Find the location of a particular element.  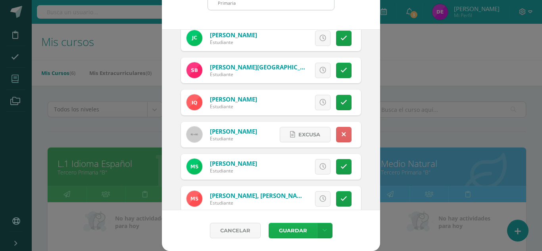

img: 8fbc400fd8c6a51091dfd9afb6010c21.png is located at coordinates (194, 167).